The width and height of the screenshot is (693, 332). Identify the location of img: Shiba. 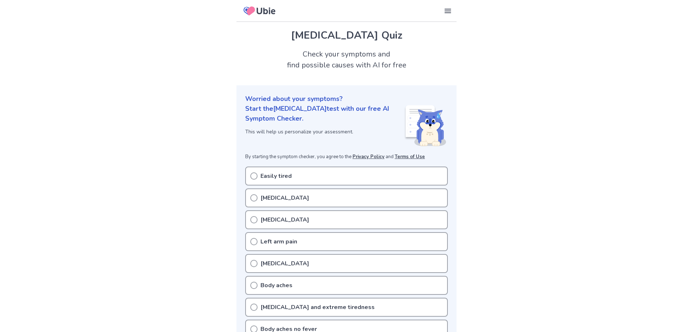
(425, 126).